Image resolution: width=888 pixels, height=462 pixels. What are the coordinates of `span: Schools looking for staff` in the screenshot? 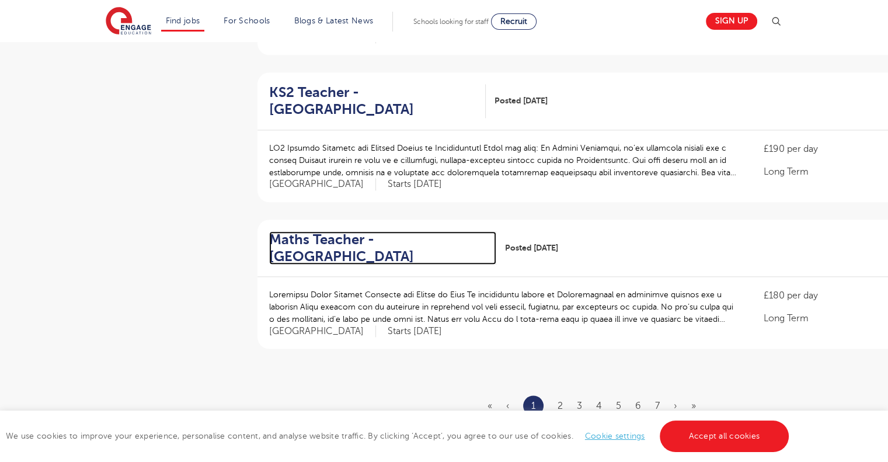 It's located at (451, 22).